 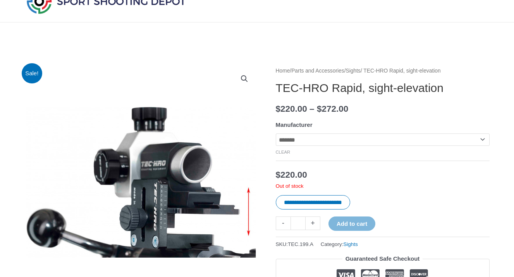 What do you see at coordinates (383, 259) in the screenshot?
I see `legend: Guaranteed Safe Checkout` at bounding box center [383, 259].